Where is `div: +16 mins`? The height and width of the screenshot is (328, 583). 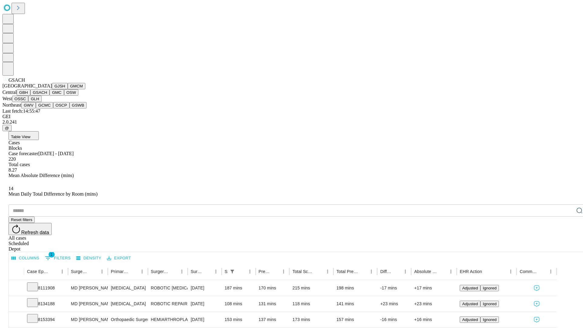
div: +16 mins is located at coordinates (434, 319).